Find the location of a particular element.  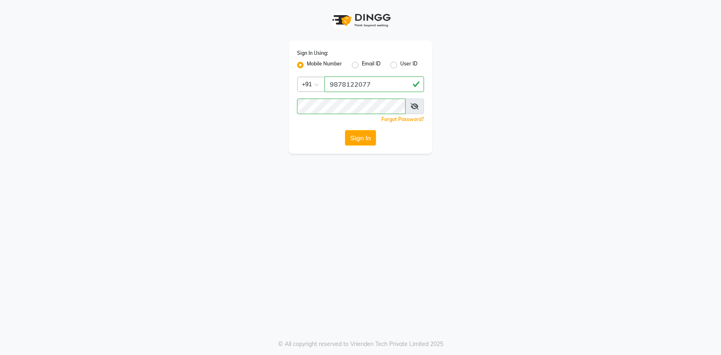

label: Sign In Using: is located at coordinates (312, 53).